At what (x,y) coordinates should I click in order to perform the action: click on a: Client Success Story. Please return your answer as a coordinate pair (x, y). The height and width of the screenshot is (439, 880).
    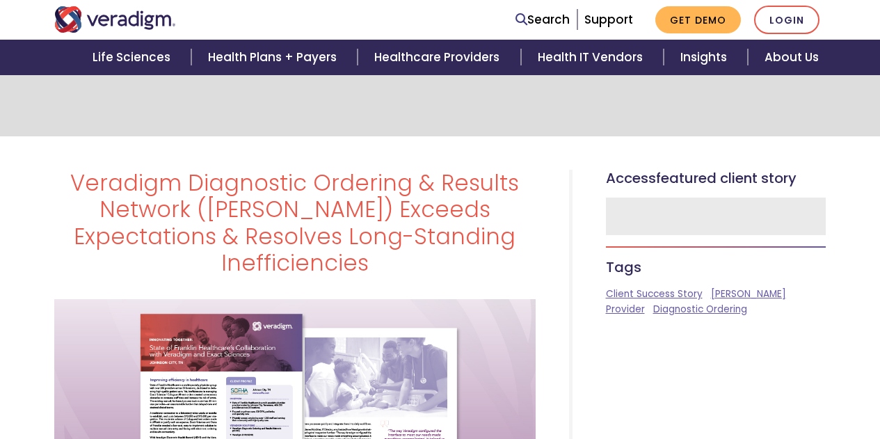
    Looking at the image, I should click on (654, 294).